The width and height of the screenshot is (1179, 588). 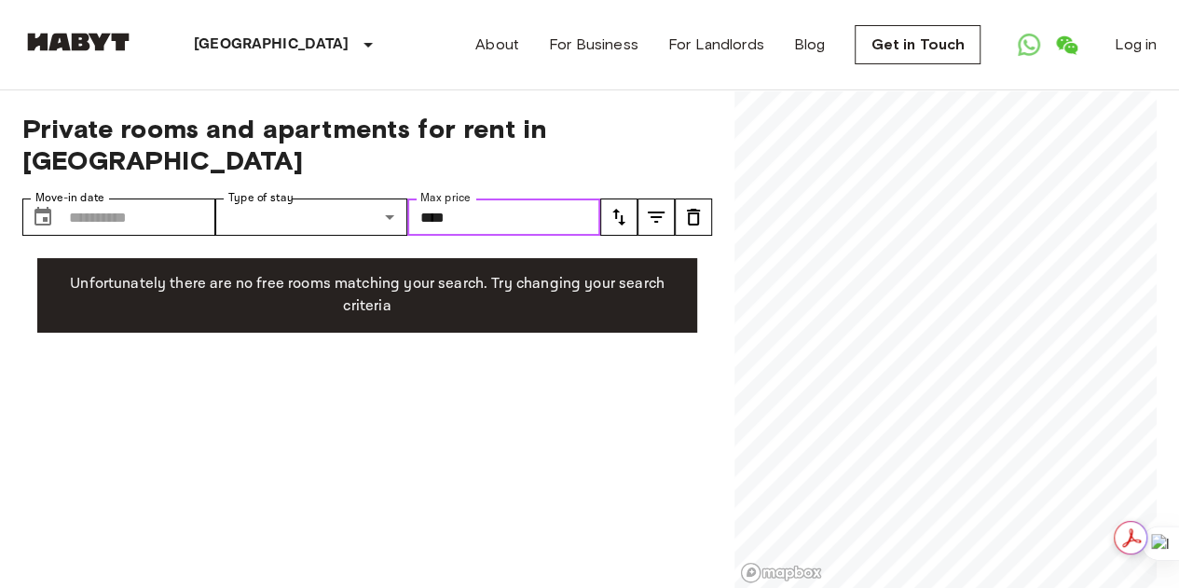 I want to click on p: Unfortunately there are no free rooms matching your search. Try changing your search criteria, so click(x=367, y=295).